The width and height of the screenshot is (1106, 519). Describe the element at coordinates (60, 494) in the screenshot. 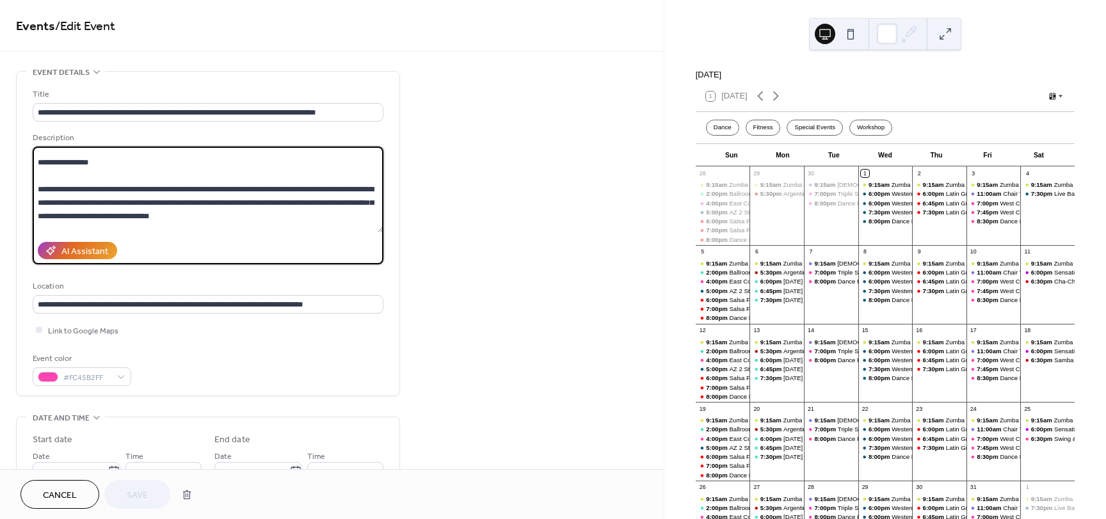

I see `button: Cancel` at that location.